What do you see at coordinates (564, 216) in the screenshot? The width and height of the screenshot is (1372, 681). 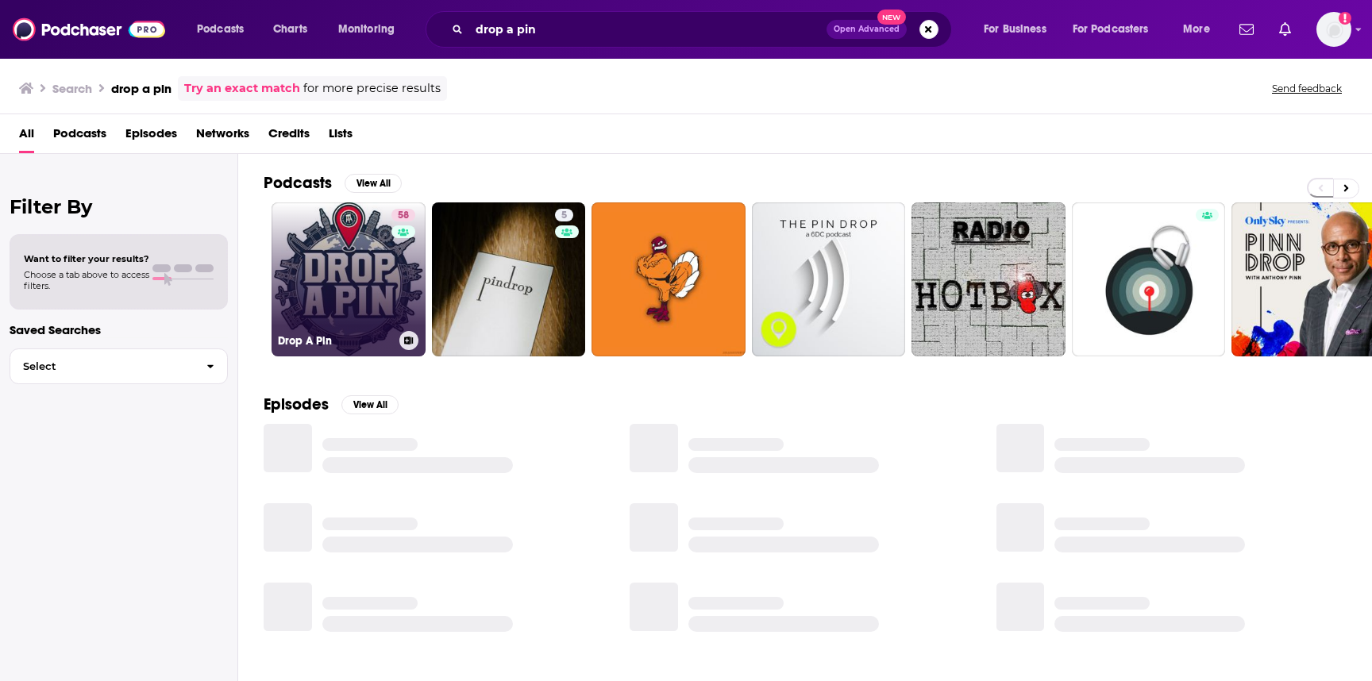 I see `span: 5` at bounding box center [564, 216].